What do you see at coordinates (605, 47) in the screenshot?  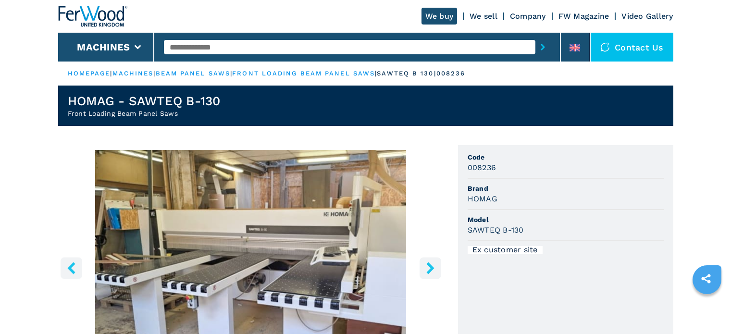 I see `img: Contact us` at bounding box center [605, 47].